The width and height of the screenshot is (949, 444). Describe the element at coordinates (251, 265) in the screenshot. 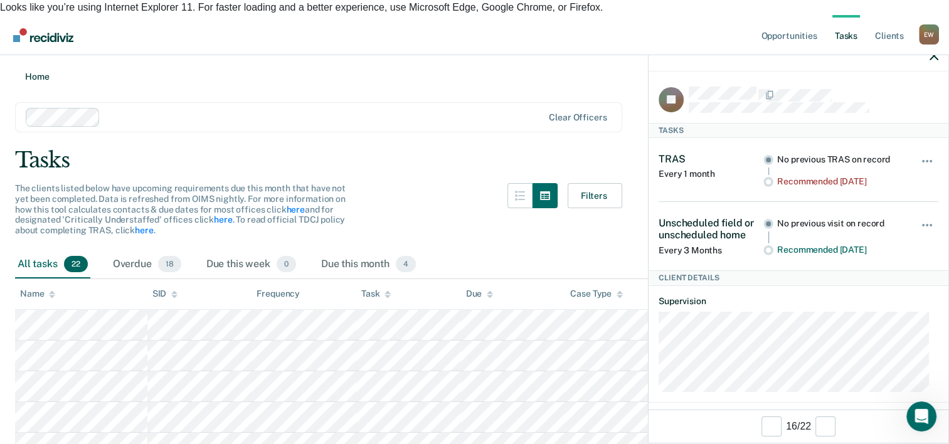

I see `div: Due this week` at that location.